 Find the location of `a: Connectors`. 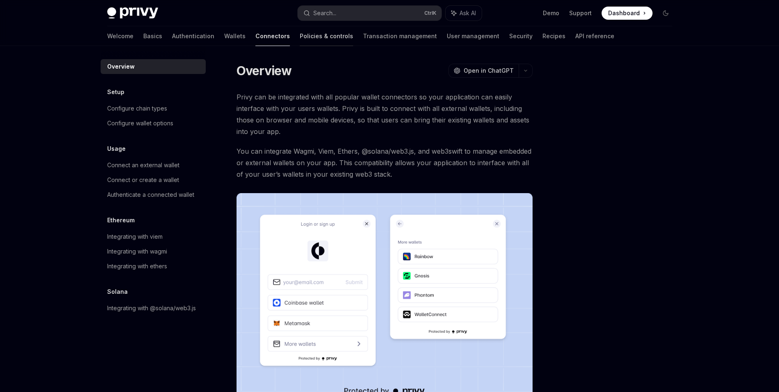

a: Connectors is located at coordinates (273, 36).